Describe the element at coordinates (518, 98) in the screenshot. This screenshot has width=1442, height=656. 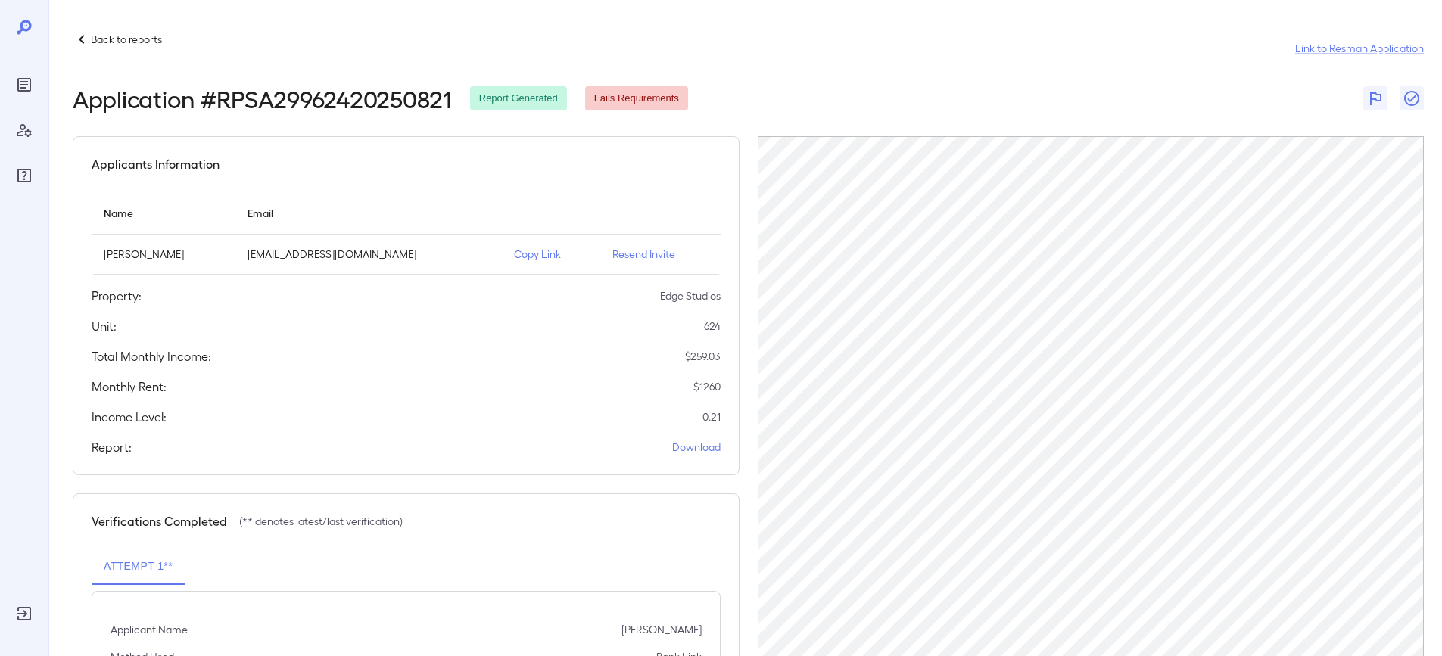
I see `span: Report Generated` at that location.